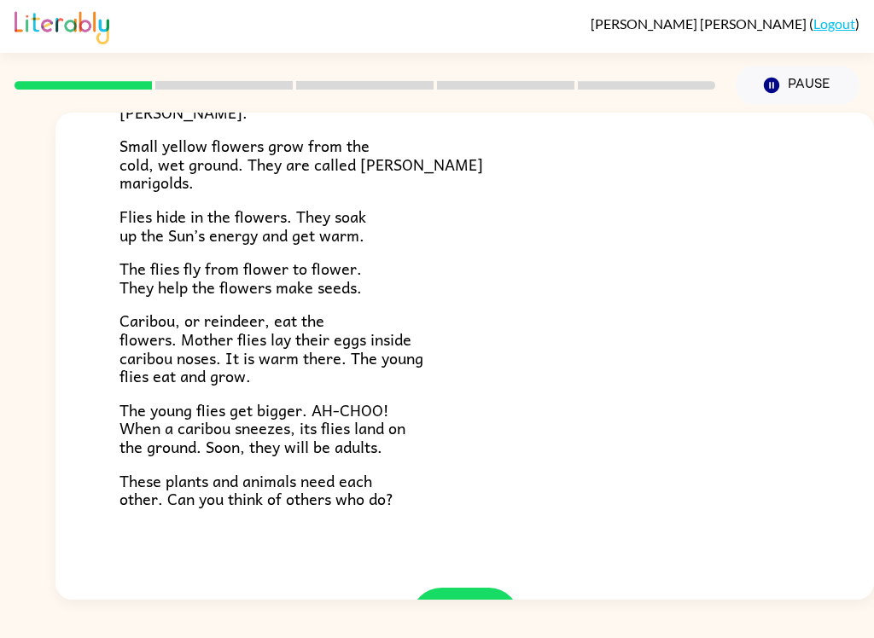  Describe the element at coordinates (271, 348) in the screenshot. I see `span: Caribou, or reindeer, eat the flowers. Mother flies lay their eggs inside caribou noses. It is wa...` at that location.